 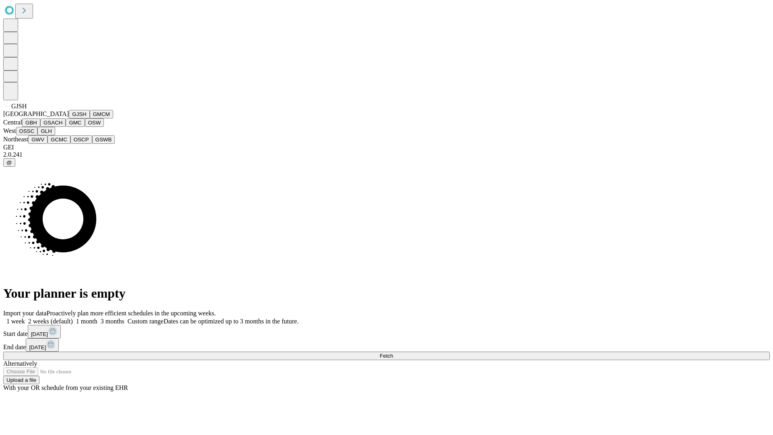 I want to click on span: Dates can be optimized up to 3 months in the future., so click(x=231, y=321).